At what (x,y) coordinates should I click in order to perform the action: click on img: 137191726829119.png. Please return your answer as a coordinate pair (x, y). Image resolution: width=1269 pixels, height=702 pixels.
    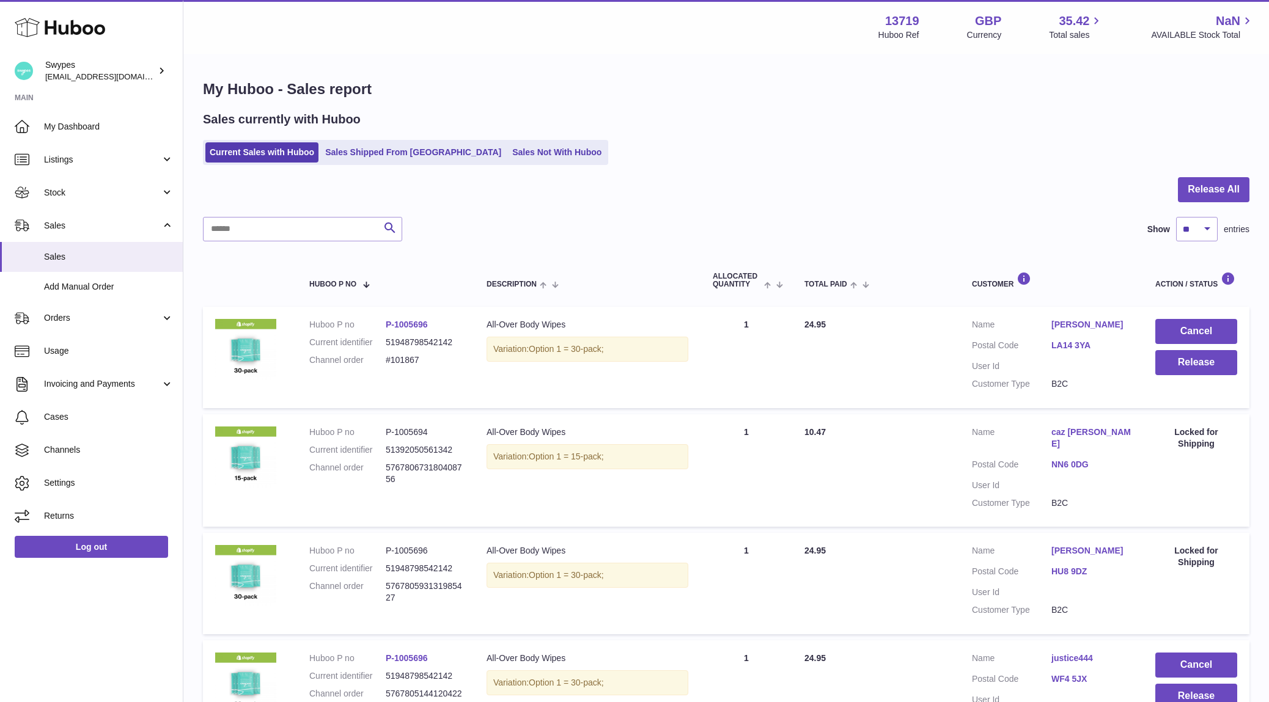
    Looking at the image, I should click on (246, 457).